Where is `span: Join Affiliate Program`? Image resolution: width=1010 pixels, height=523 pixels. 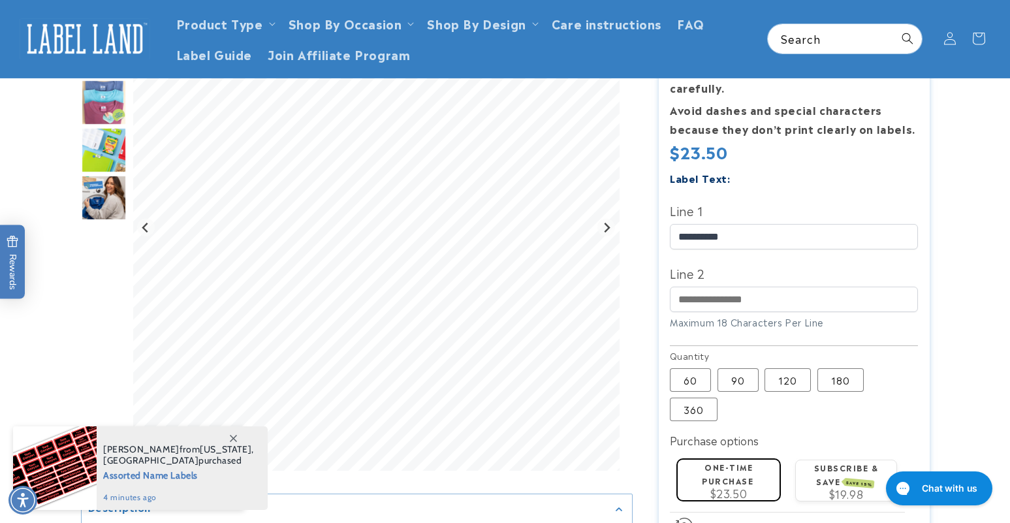 span: Join Affiliate Program is located at coordinates (339, 54).